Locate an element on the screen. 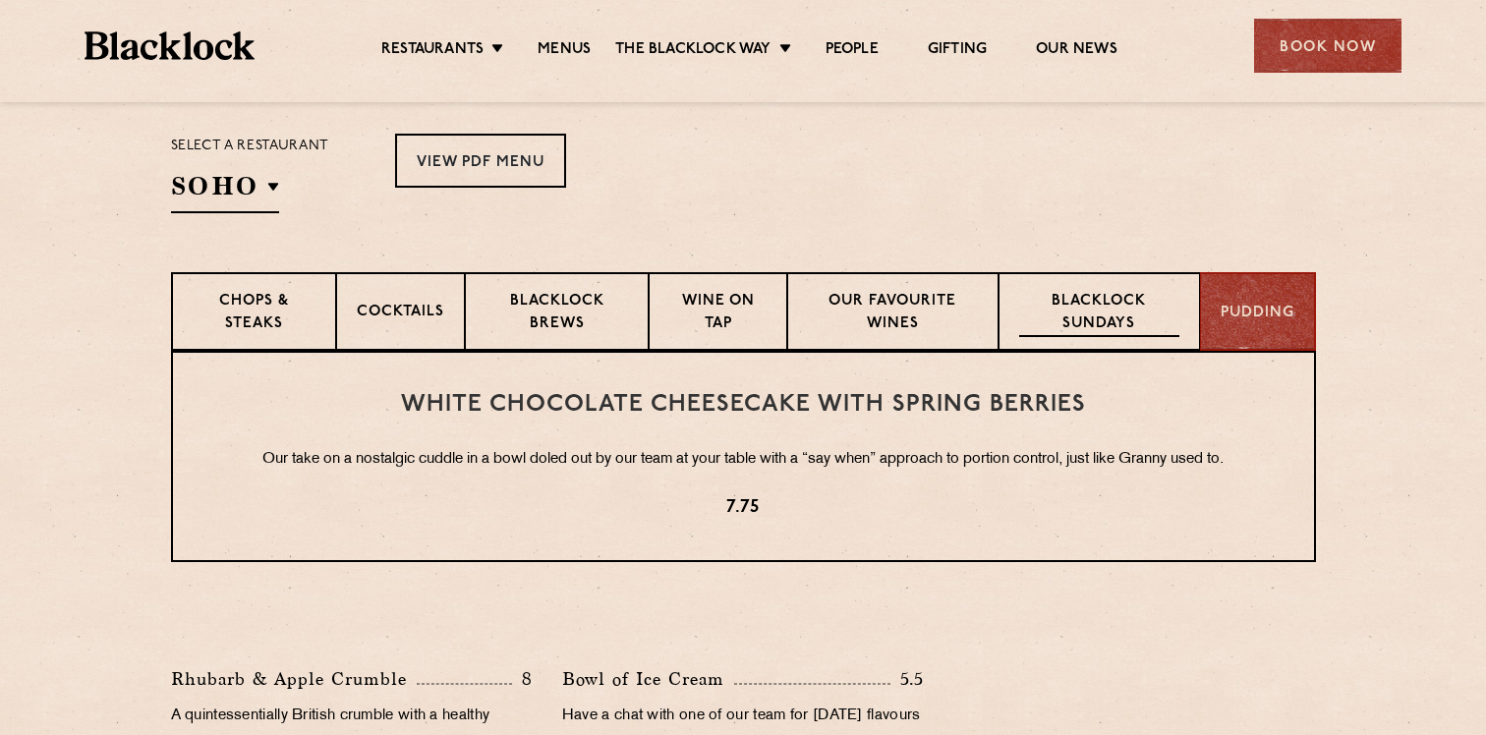 The height and width of the screenshot is (735, 1486). div: Book Now is located at coordinates (1328, 45).